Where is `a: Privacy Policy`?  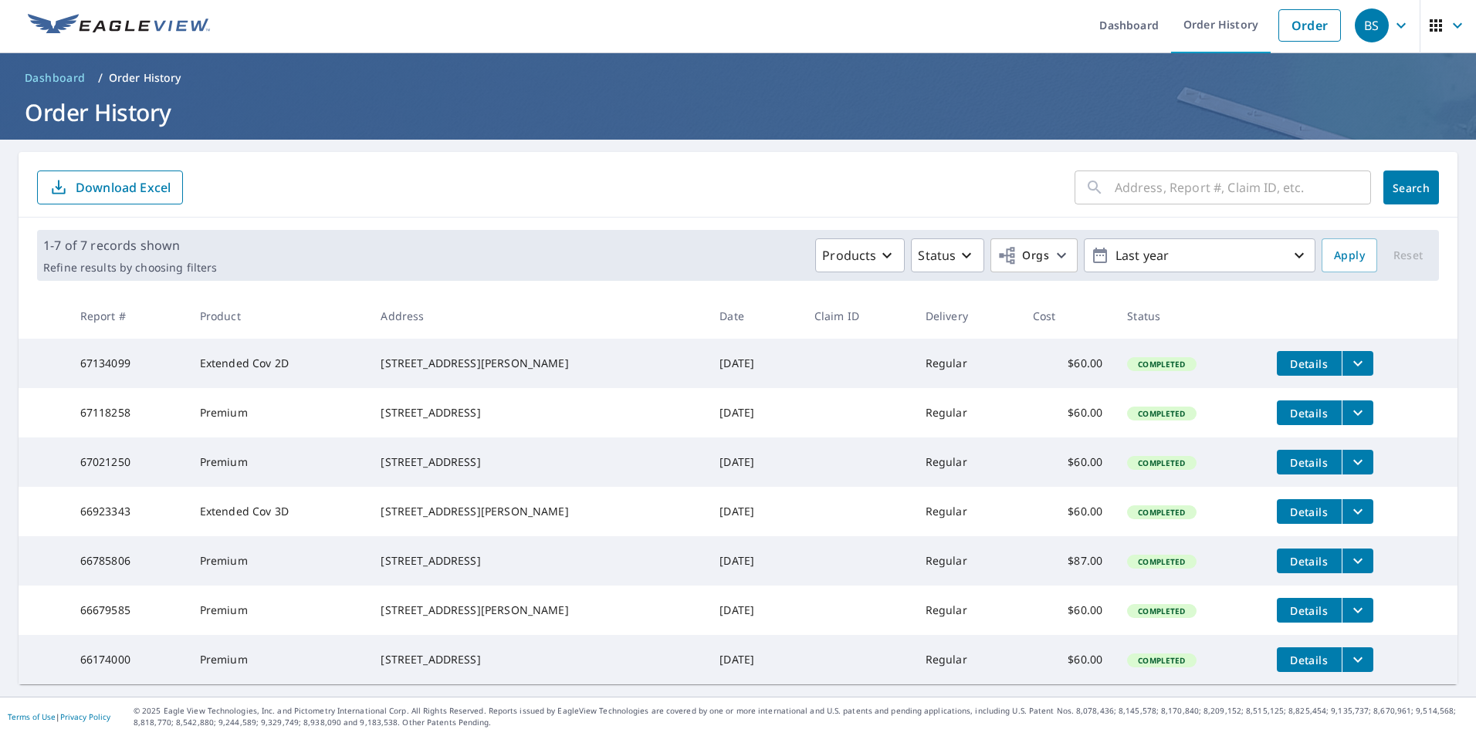
a: Privacy Policy is located at coordinates (85, 717).